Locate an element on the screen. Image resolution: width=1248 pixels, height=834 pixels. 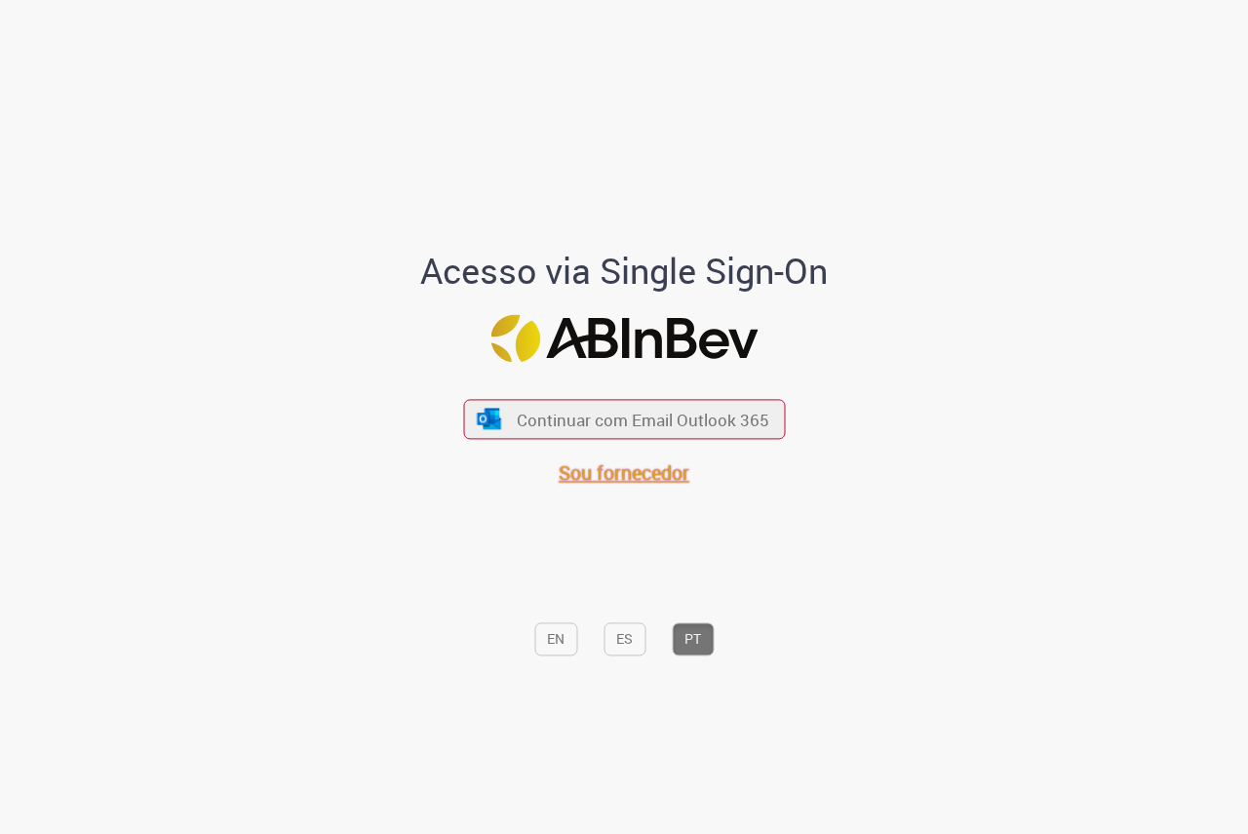
button: PT is located at coordinates (693, 640).